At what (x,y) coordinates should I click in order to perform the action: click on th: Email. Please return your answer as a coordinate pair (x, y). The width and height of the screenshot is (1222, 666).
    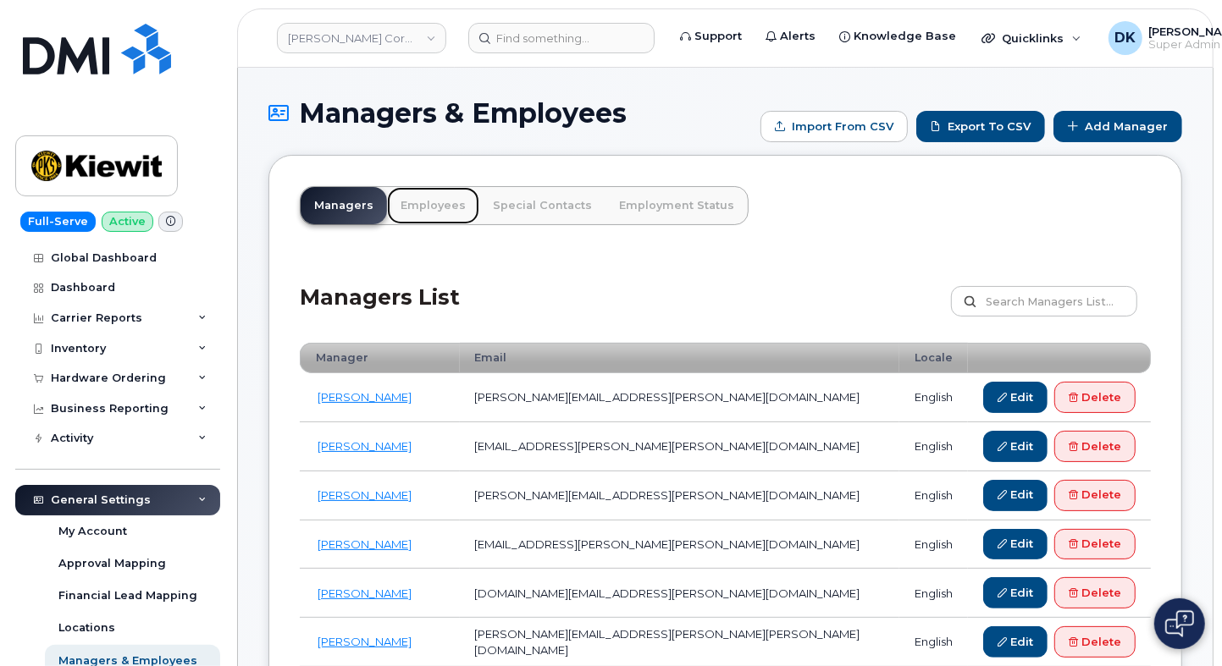
    Looking at the image, I should click on (679, 358).